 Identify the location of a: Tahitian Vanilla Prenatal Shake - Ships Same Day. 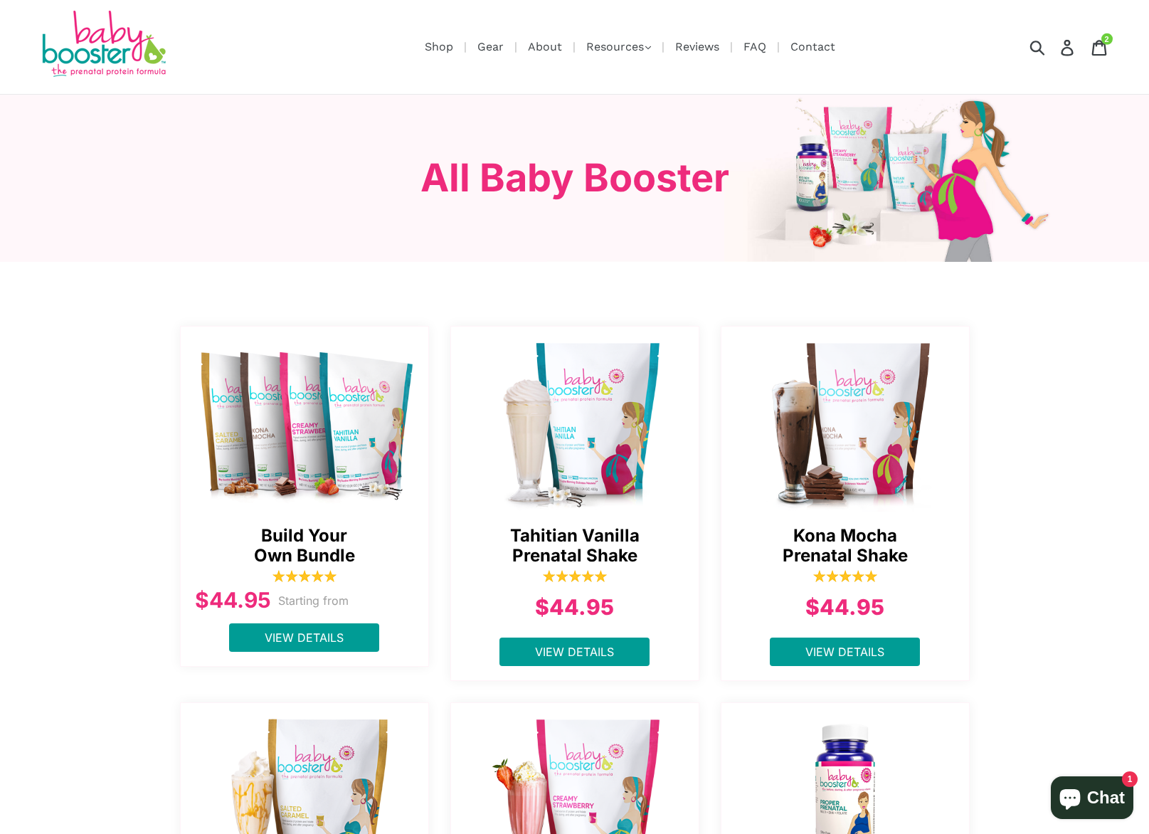
(575, 419).